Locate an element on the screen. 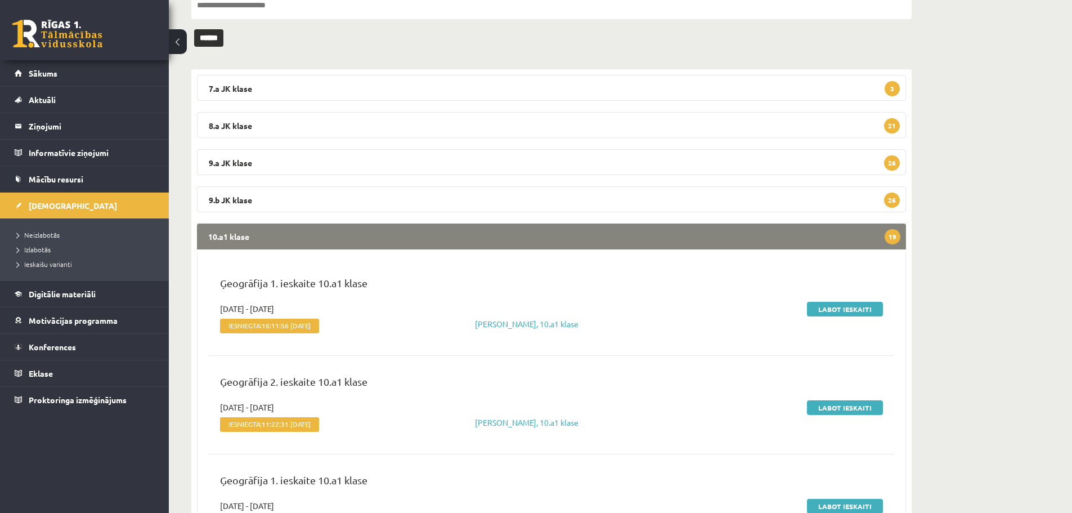 This screenshot has height=513, width=1072. span: Motivācijas programma is located at coordinates (73, 320).